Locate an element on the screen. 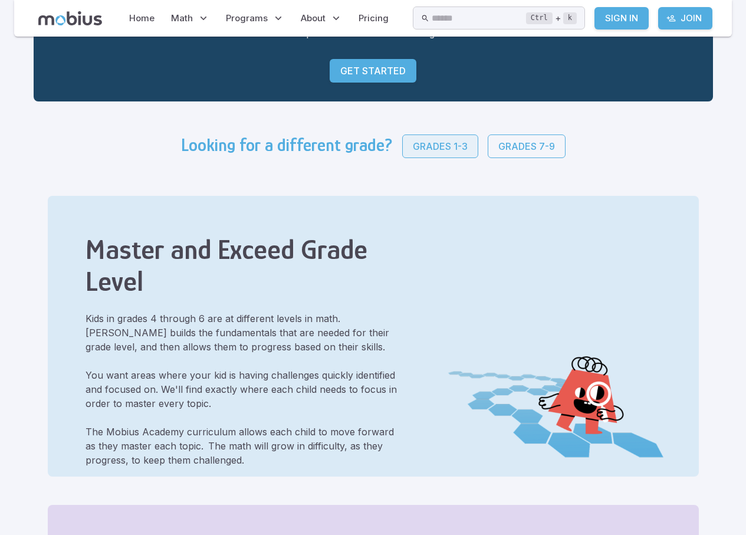  a: Get Started is located at coordinates (373, 71).